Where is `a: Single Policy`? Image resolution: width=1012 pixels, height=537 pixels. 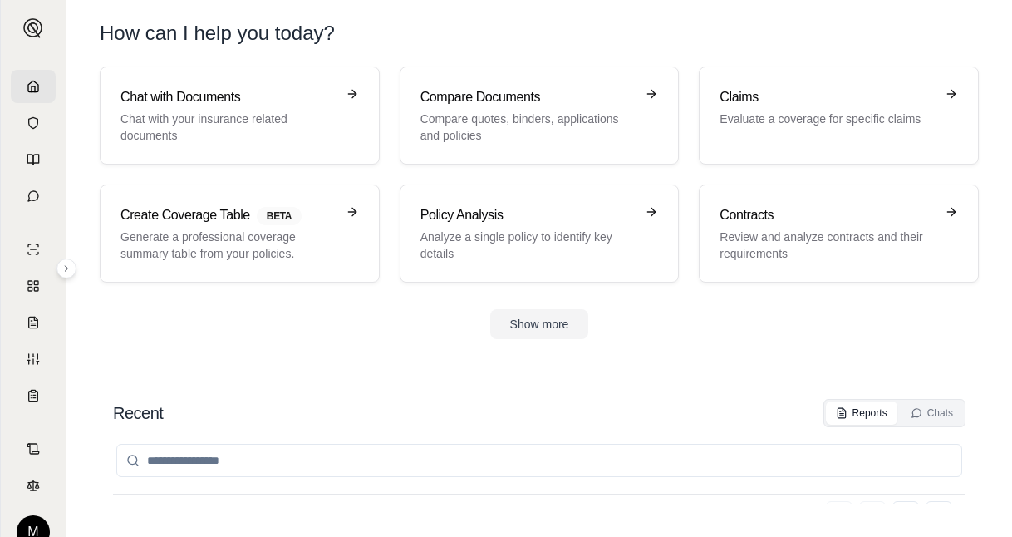
a: Single Policy is located at coordinates (33, 249).